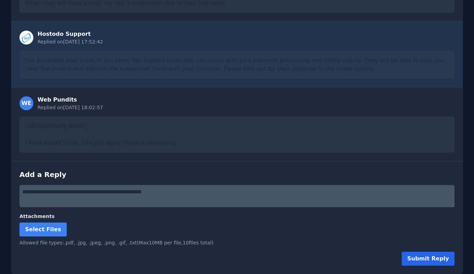 This screenshot has height=274, width=474. I want to click on div: Web Pundits, so click(70, 100).